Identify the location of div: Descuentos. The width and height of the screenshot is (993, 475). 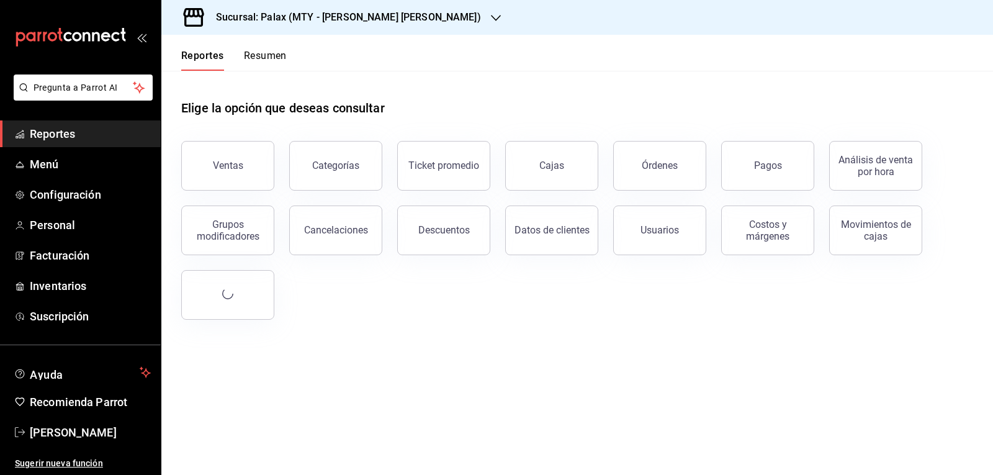
(444, 230).